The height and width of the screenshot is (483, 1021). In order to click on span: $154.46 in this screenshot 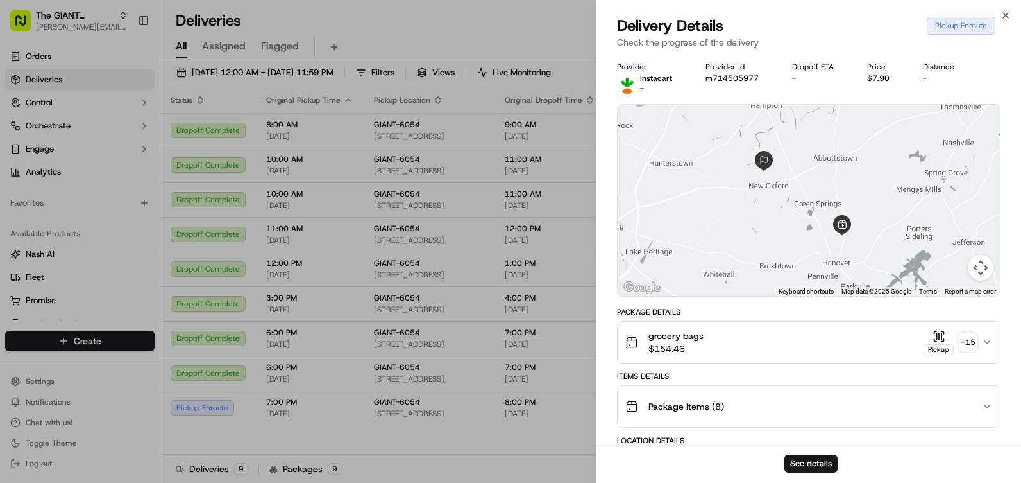, I will do `click(676, 348)`.